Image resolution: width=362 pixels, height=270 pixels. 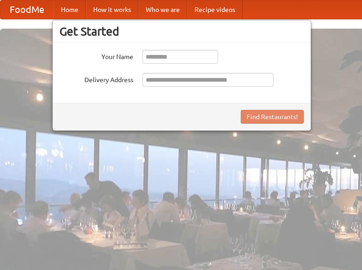 I want to click on a: Who we are, so click(x=163, y=10).